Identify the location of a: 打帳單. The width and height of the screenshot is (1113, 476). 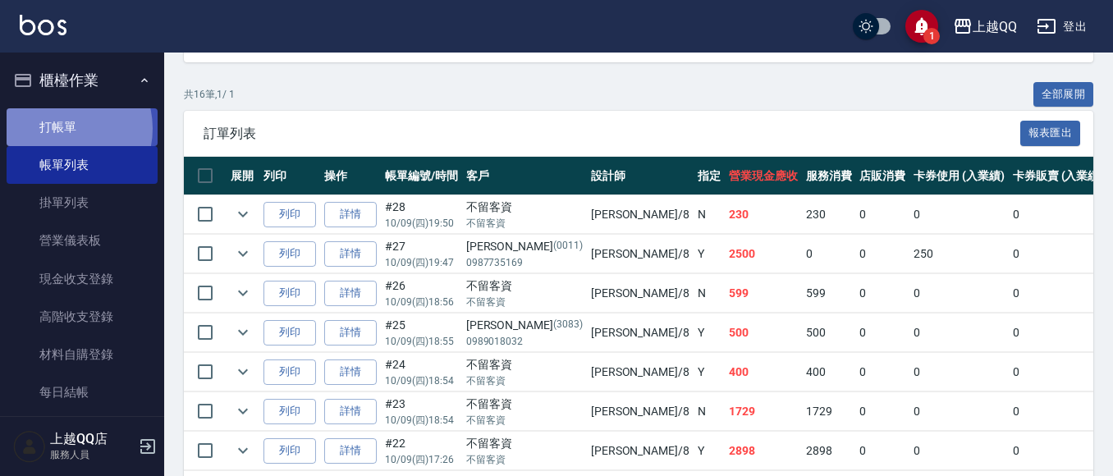
(82, 127).